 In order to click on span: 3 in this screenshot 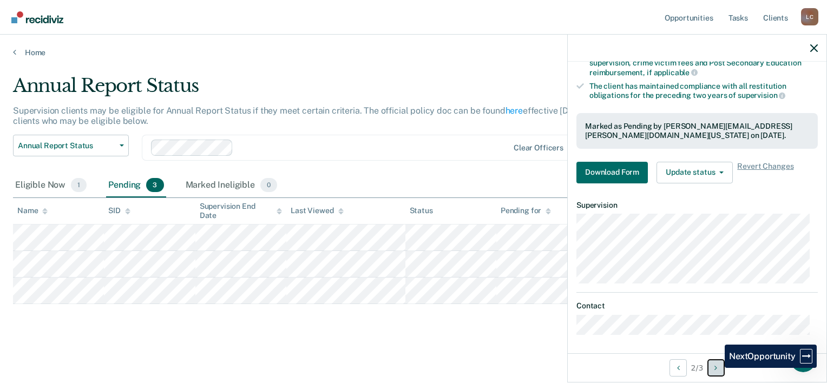, I will do `click(155, 185)`.